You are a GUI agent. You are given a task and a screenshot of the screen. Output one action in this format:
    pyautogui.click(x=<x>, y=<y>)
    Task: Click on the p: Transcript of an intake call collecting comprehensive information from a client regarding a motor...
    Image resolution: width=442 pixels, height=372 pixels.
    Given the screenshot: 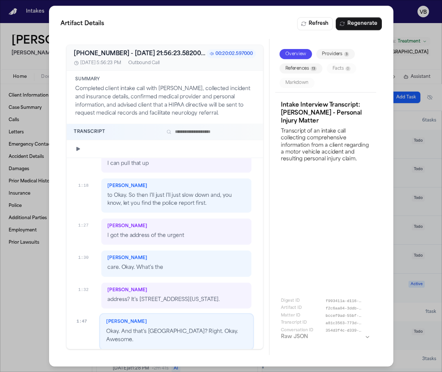 What is the action you would take?
    pyautogui.click(x=325, y=144)
    